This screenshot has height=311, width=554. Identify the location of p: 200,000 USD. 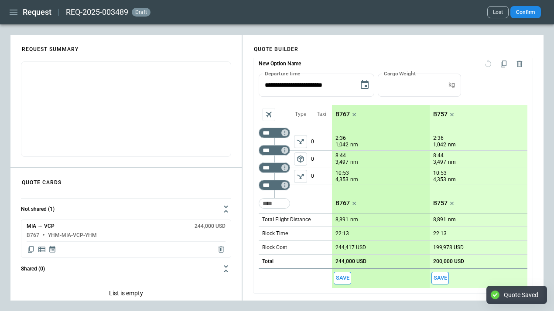
(448, 262).